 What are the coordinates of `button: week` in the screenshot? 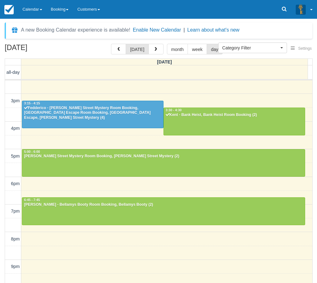 It's located at (197, 49).